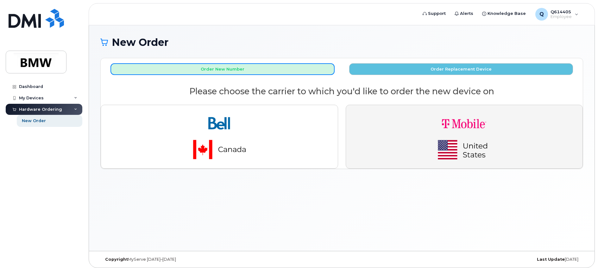  What do you see at coordinates (342, 42) in the screenshot?
I see `h1: New Order` at bounding box center [342, 42].